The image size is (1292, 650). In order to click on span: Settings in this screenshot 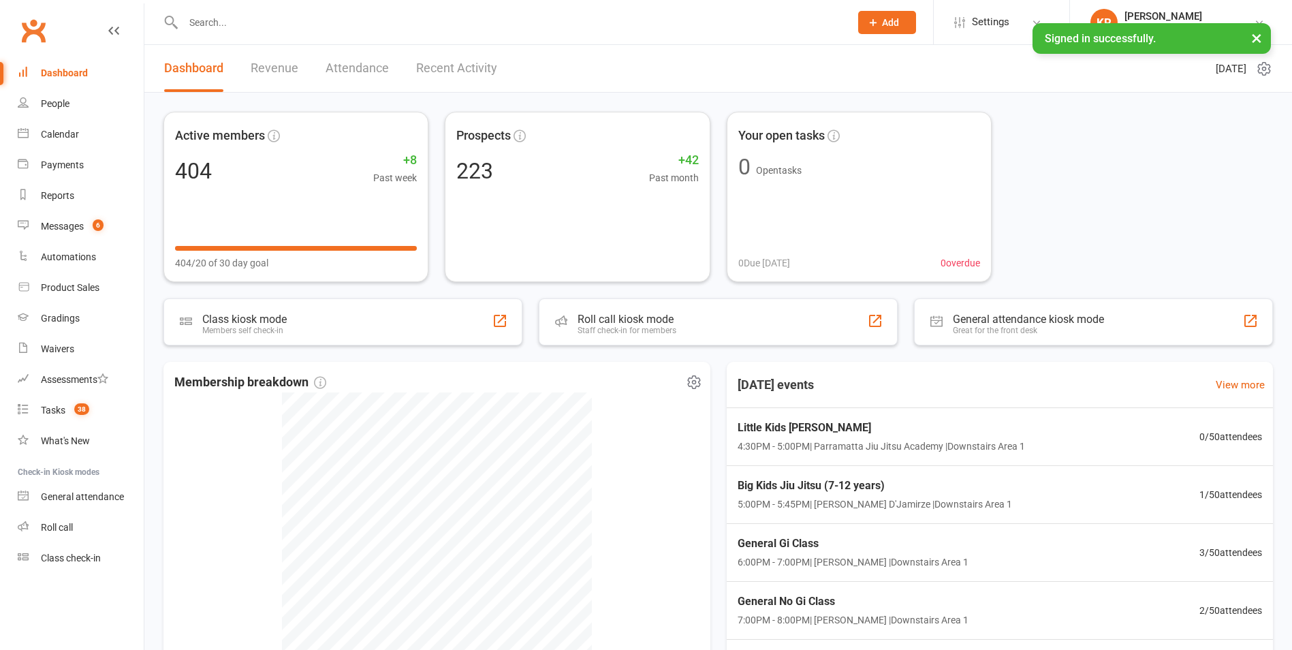, I will do `click(990, 22)`.